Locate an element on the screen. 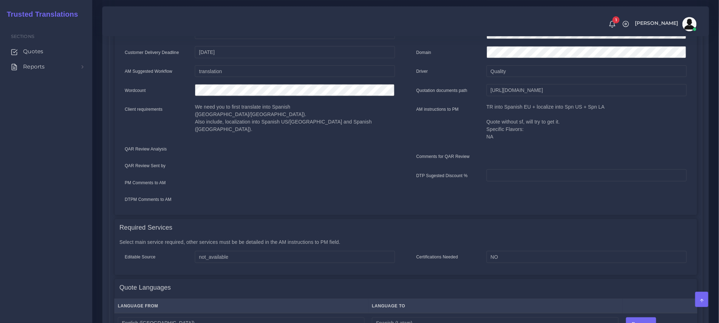  label: Editable Source is located at coordinates (140, 257).